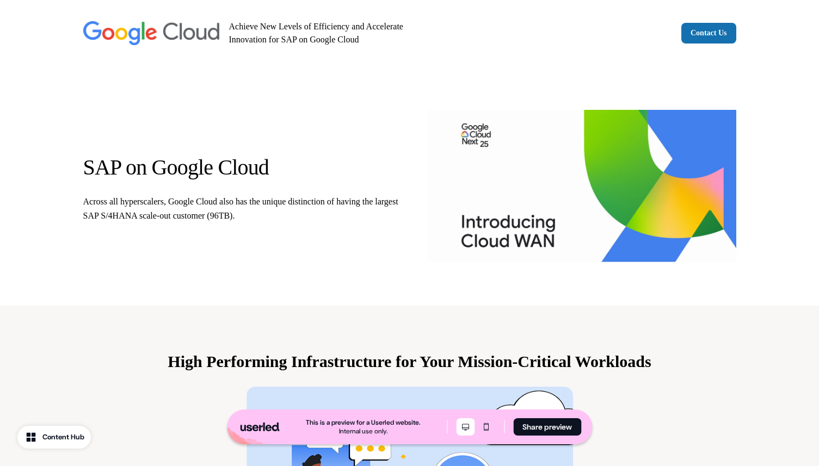  Describe the element at coordinates (54, 437) in the screenshot. I see `button: Content Hub` at that location.